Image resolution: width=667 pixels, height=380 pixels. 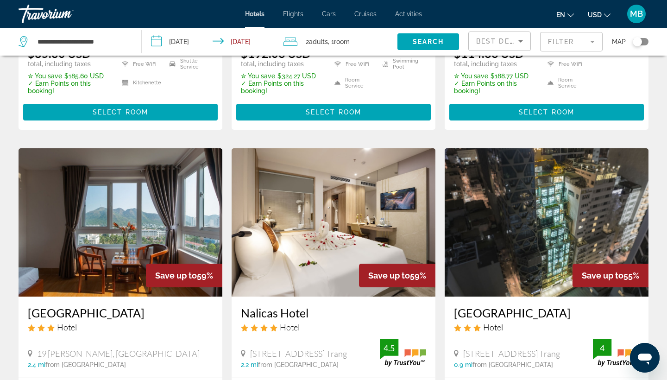 What do you see at coordinates (249, 365) in the screenshot?
I see `span: 2.2 mi` at bounding box center [249, 365].